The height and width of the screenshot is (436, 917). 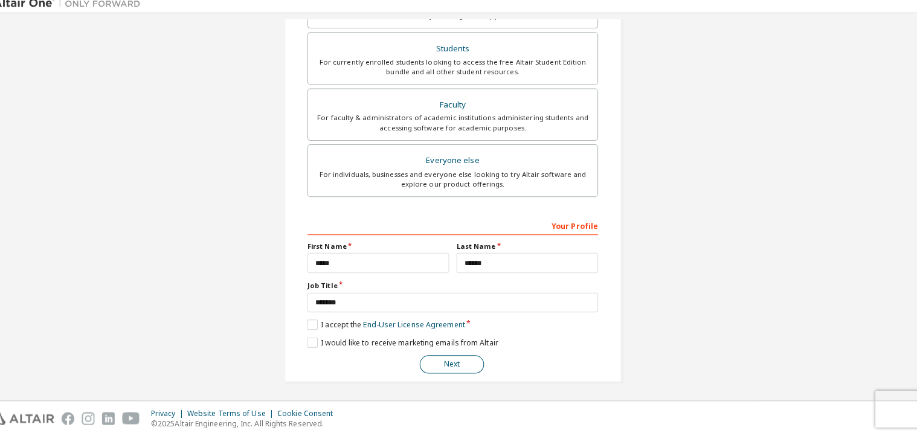 What do you see at coordinates (141, 418) in the screenshot?
I see `img: youtube.svg` at bounding box center [141, 418].